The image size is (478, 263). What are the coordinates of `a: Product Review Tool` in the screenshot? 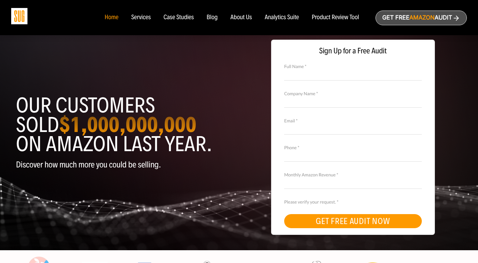 It's located at (336, 18).